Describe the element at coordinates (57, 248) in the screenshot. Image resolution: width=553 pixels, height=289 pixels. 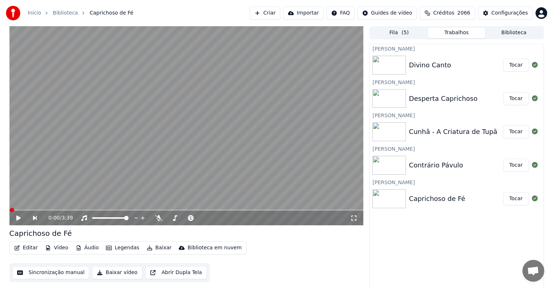
I see `button: Vídeo` at that location.